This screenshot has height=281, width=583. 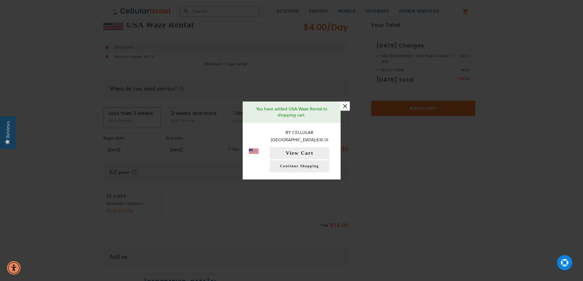 What do you see at coordinates (299, 153) in the screenshot?
I see `button: View Cart` at bounding box center [299, 153].